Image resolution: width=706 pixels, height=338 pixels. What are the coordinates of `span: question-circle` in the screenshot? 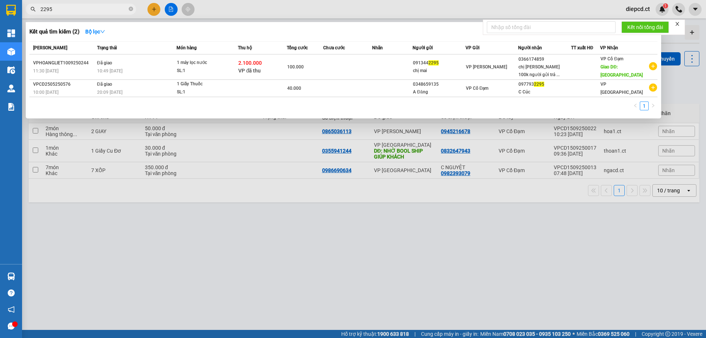 It's located at (11, 293).